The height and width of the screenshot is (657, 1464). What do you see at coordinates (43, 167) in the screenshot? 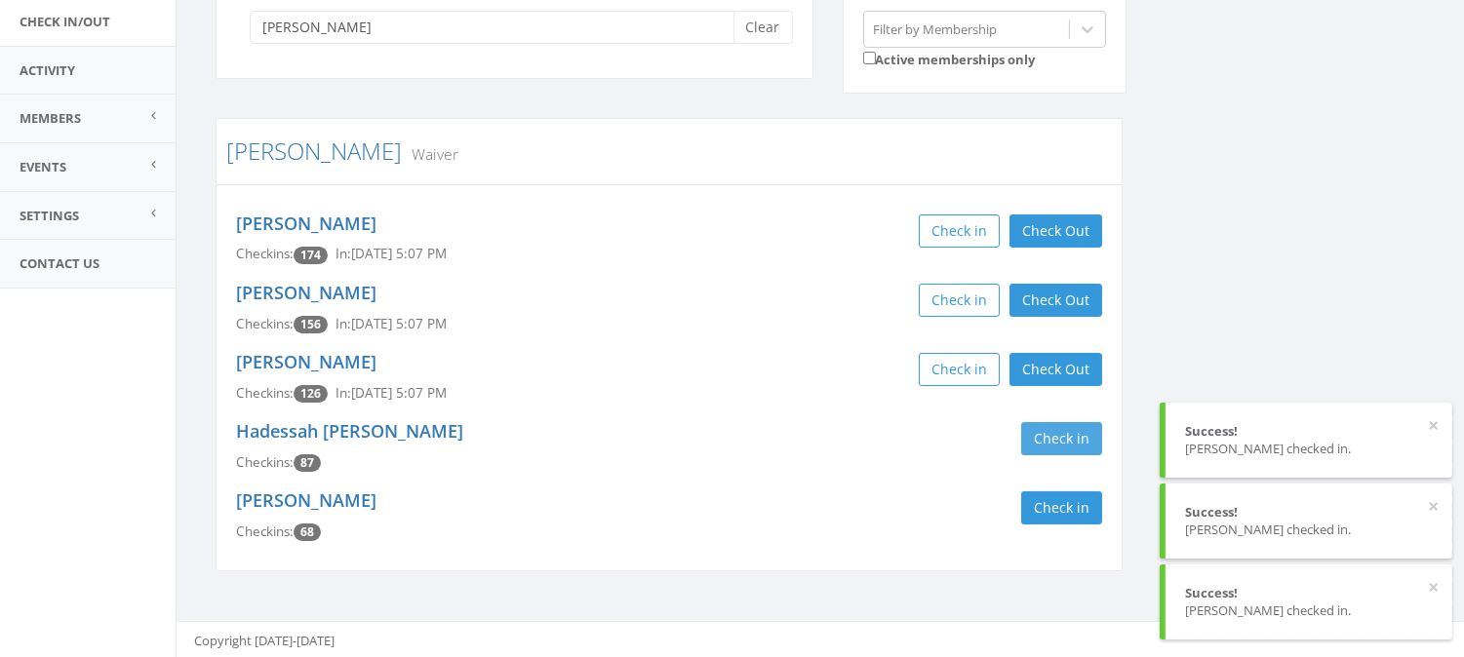
I see `span: Events` at bounding box center [43, 167].